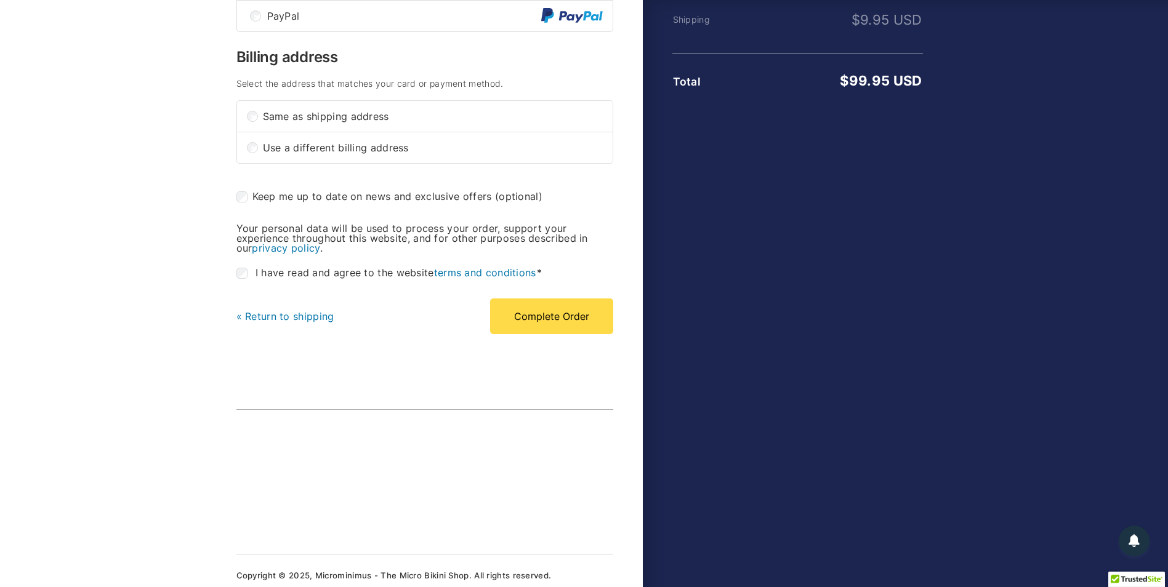 This screenshot has width=1168, height=587. I want to click on h4: Select the address that matches your card or payment method., so click(425, 84).